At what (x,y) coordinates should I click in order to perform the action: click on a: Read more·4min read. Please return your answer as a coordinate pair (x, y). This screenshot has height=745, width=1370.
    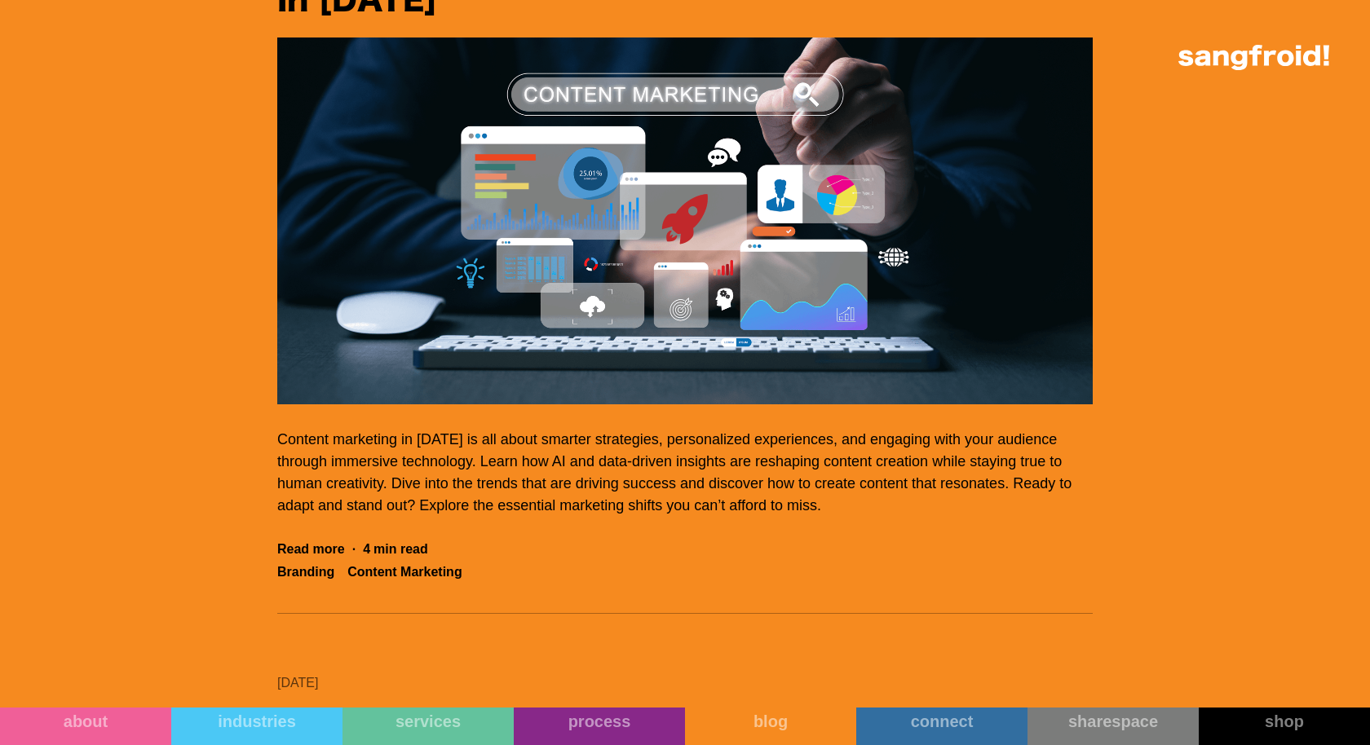
    Looking at the image, I should click on (352, 550).